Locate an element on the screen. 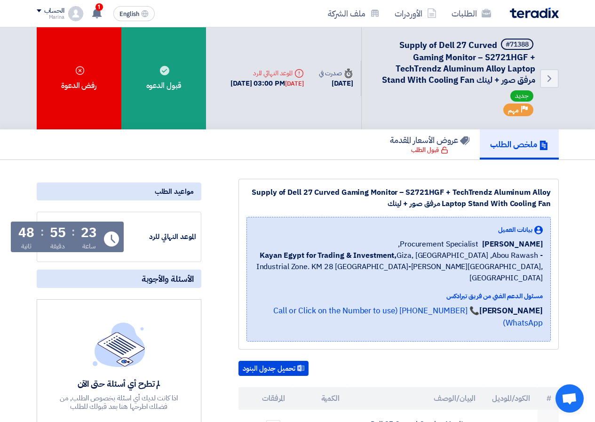  th: المرفقات is located at coordinates (266, 399).